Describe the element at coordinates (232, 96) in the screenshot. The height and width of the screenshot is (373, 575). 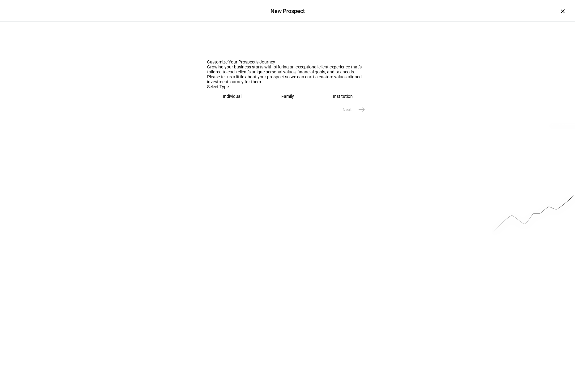
I see `div: Individual` at that location.